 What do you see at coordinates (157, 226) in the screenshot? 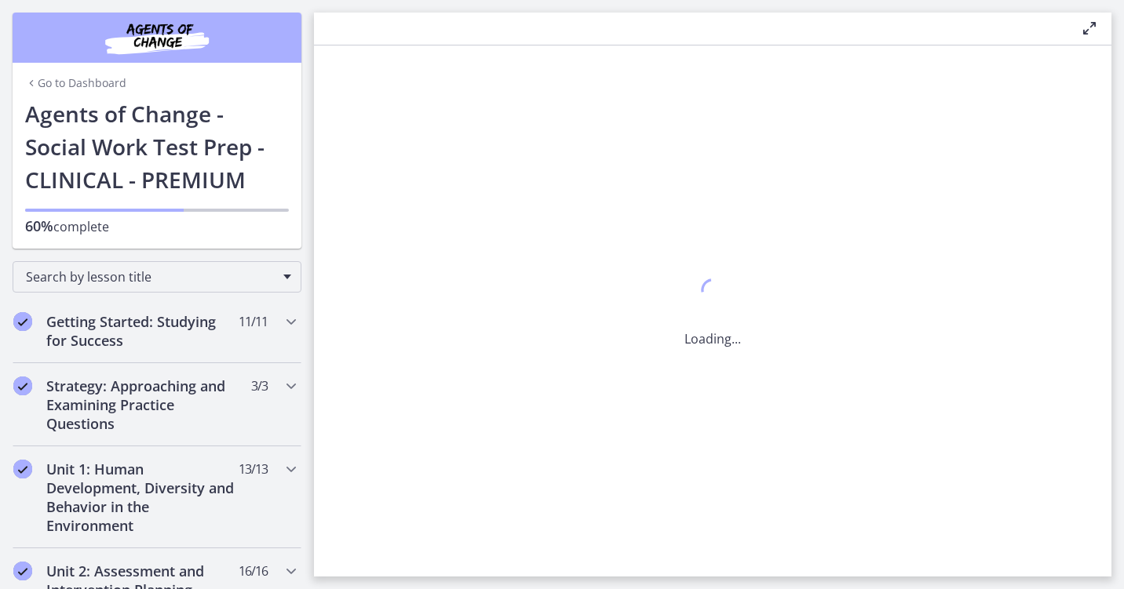
I see `p: complete` at bounding box center [157, 226].